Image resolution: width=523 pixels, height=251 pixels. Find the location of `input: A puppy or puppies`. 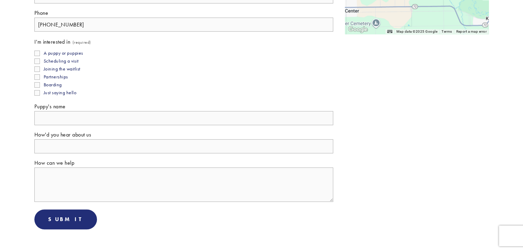

input: A puppy or puppies is located at coordinates (37, 53).